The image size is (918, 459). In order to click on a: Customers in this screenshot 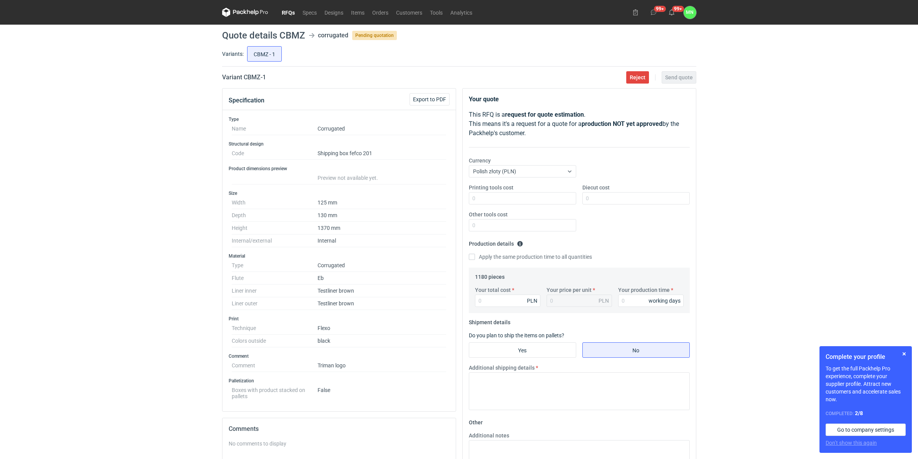, I will do `click(409, 12)`.